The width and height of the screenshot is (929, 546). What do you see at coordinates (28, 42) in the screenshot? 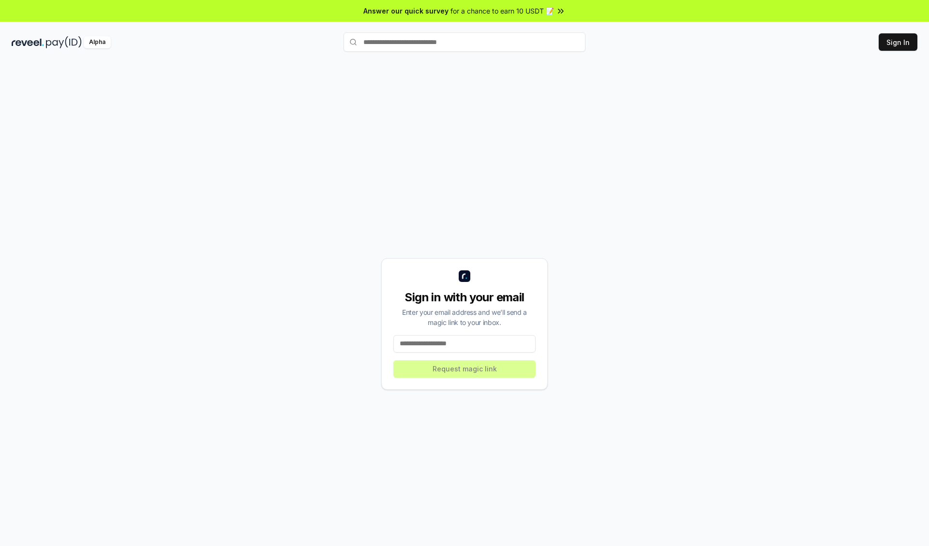
I see `img: reveel_dark` at bounding box center [28, 42].